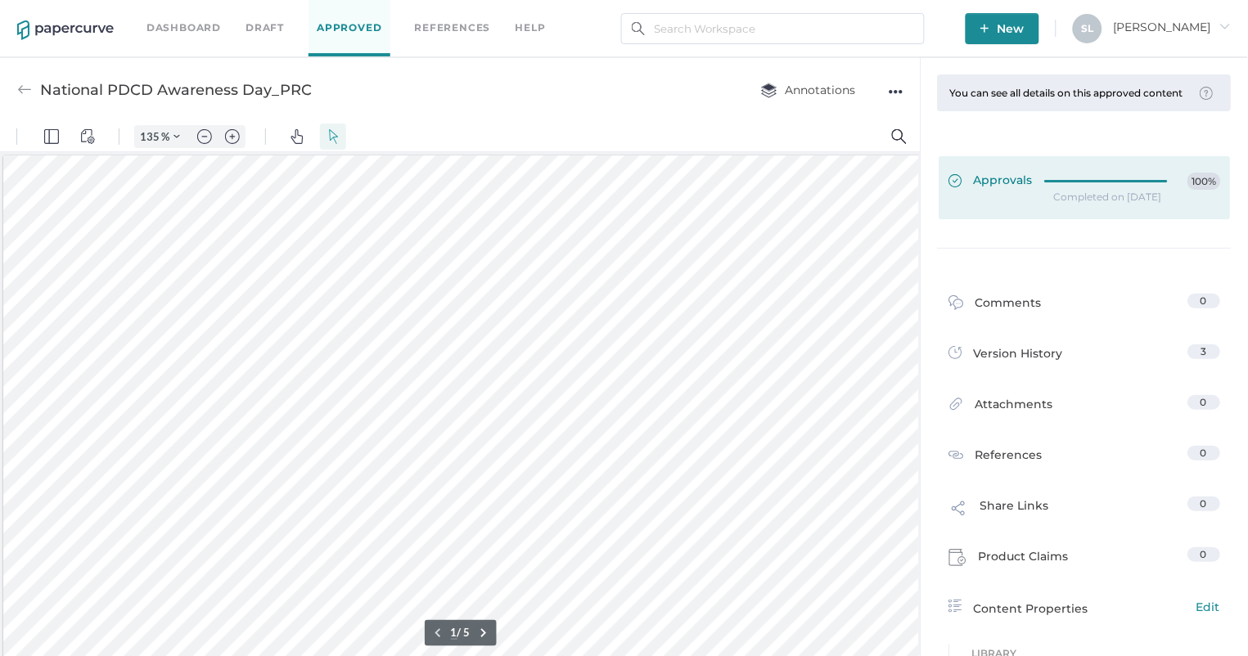 The height and width of the screenshot is (656, 1248). I want to click on button: Search, so click(899, 15).